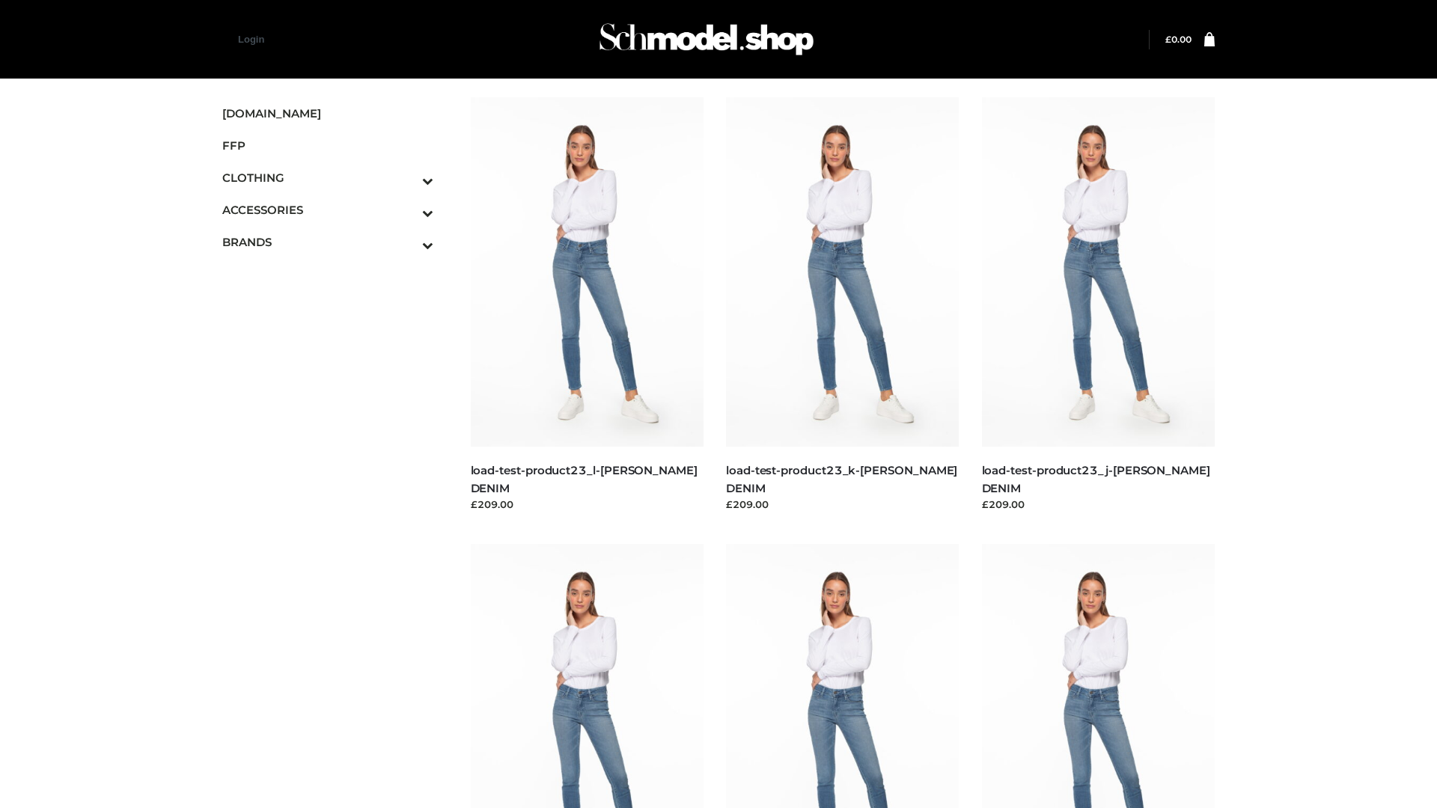  What do you see at coordinates (706, 39) in the screenshot?
I see `a: Schmodel Admin 964` at bounding box center [706, 39].